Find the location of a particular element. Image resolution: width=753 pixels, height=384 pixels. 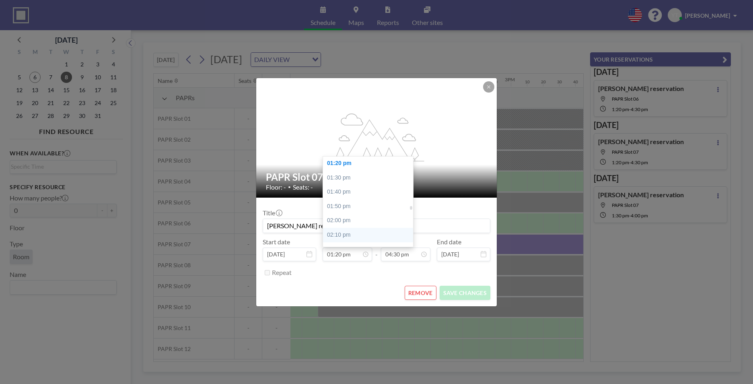

div: 01:40 pm is located at coordinates (370, 192).